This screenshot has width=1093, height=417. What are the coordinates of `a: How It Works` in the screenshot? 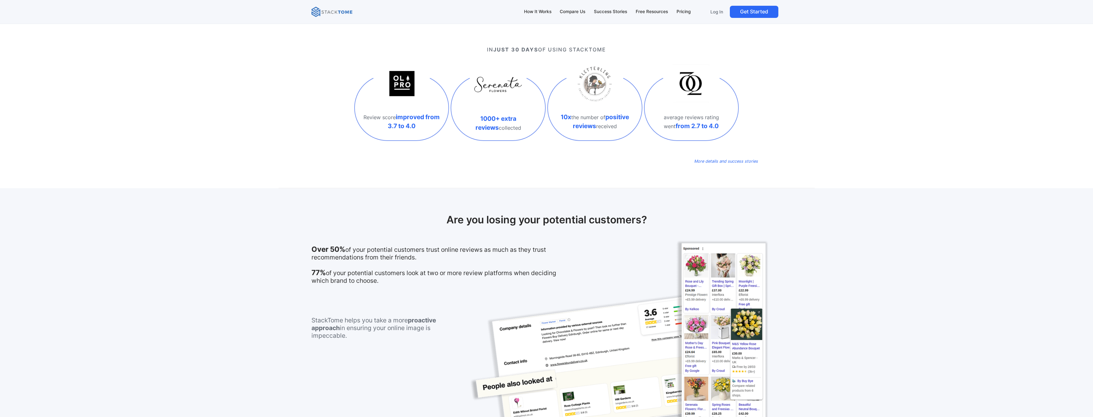 It's located at (537, 12).